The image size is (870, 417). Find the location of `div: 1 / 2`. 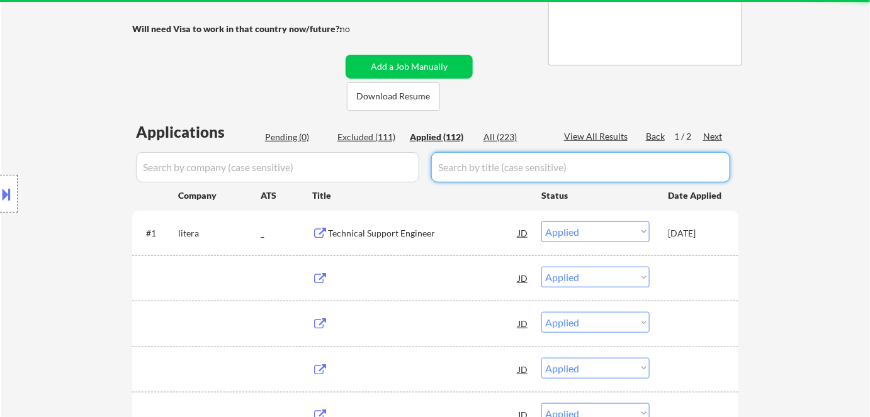

div: 1 / 2 is located at coordinates (689, 137).